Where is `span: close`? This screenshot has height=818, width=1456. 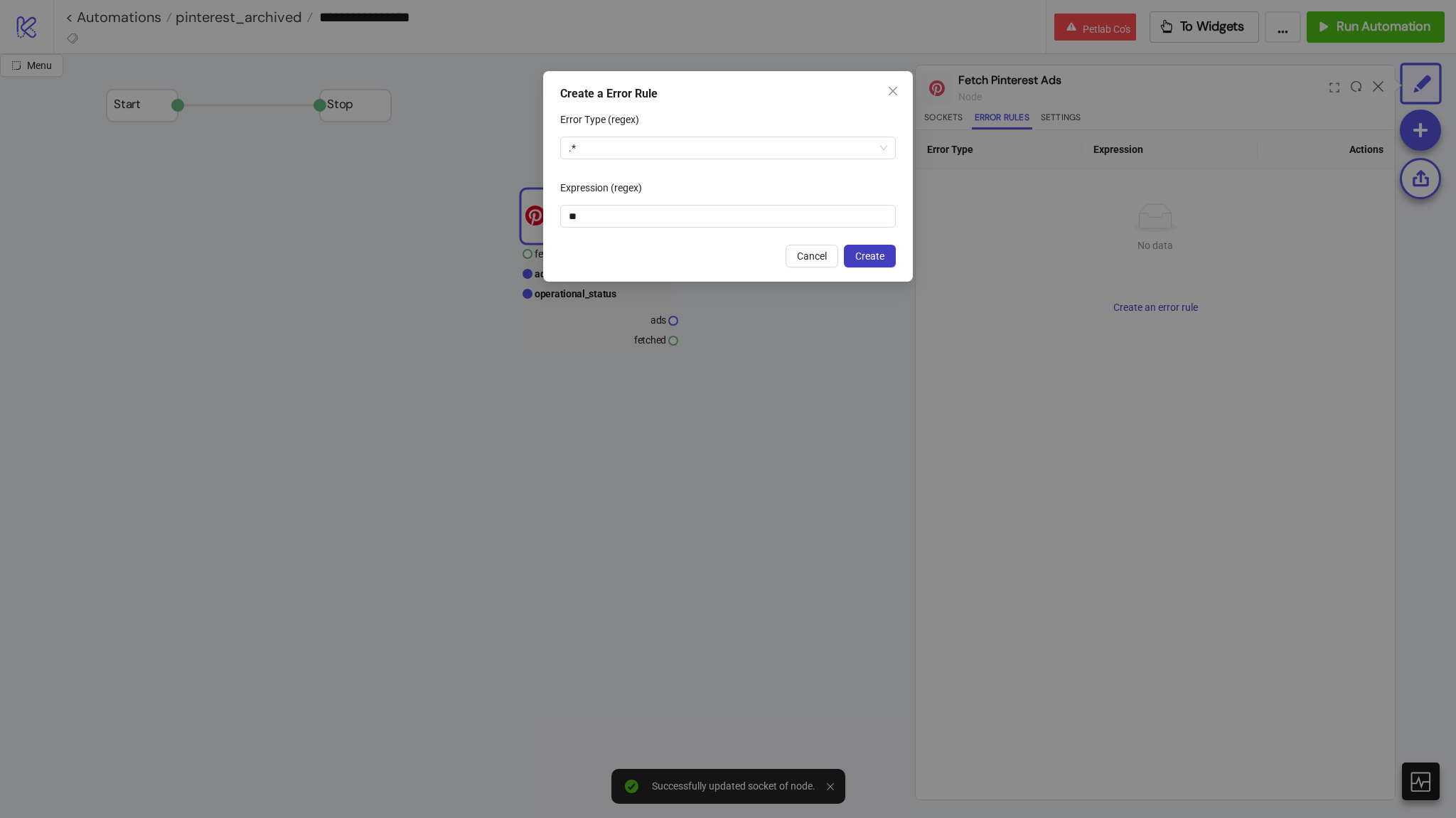 span: close is located at coordinates (893, 91).